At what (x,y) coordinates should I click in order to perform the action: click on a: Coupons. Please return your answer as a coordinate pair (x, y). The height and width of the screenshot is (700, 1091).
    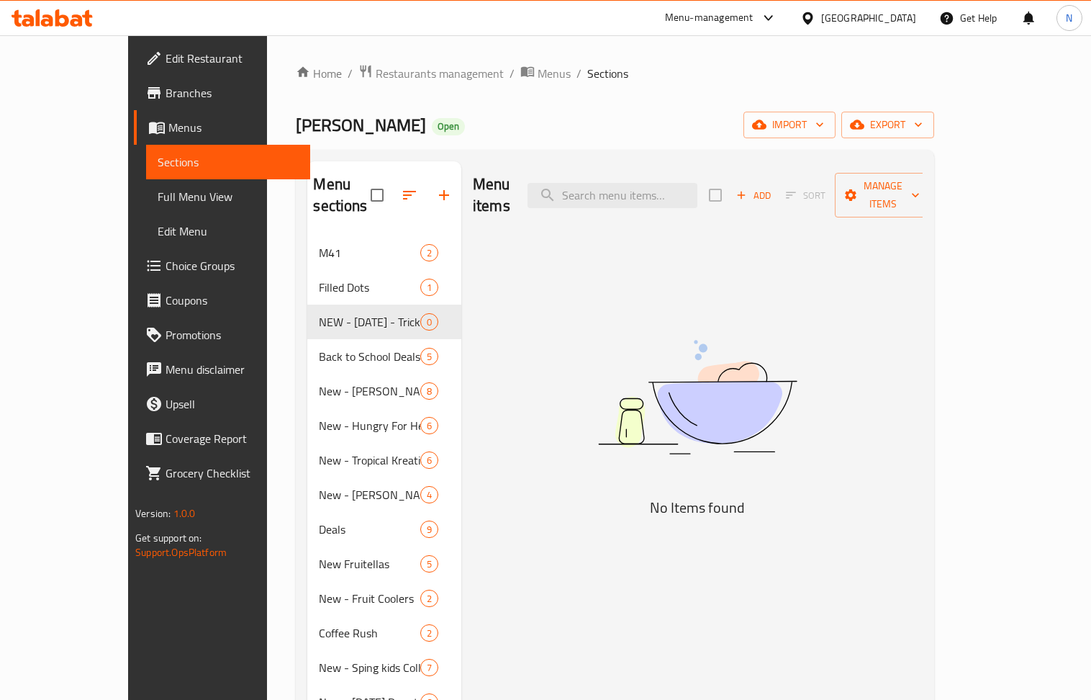
    Looking at the image, I should click on (222, 300).